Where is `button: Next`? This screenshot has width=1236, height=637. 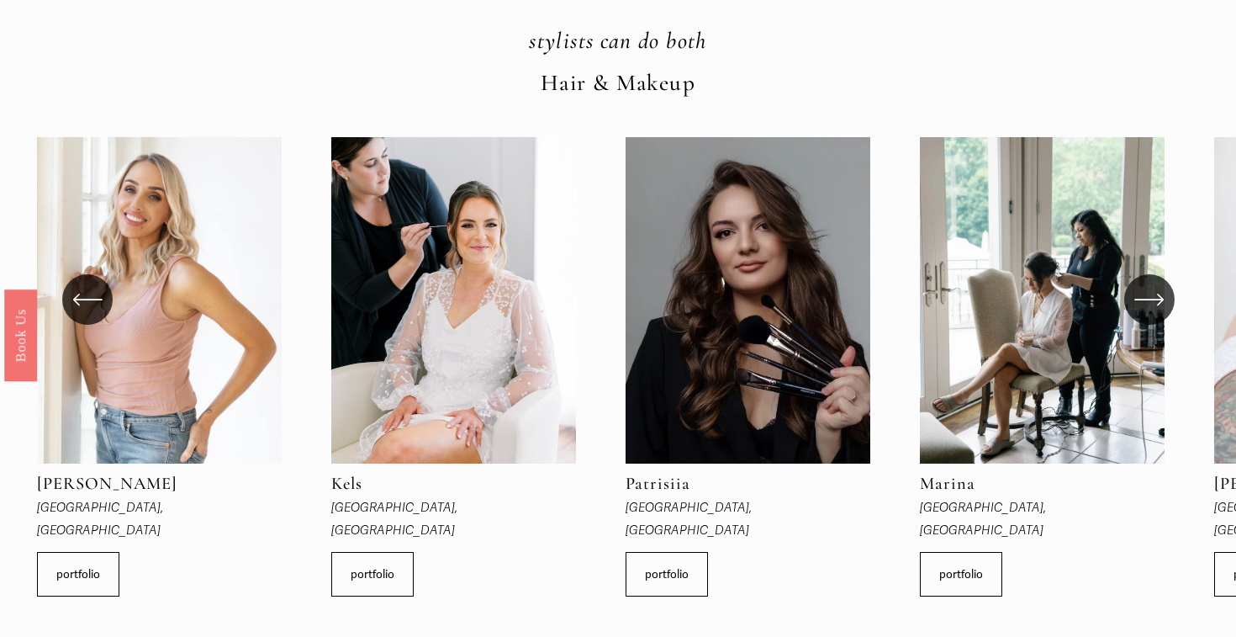 button: Next is located at coordinates (1150, 299).